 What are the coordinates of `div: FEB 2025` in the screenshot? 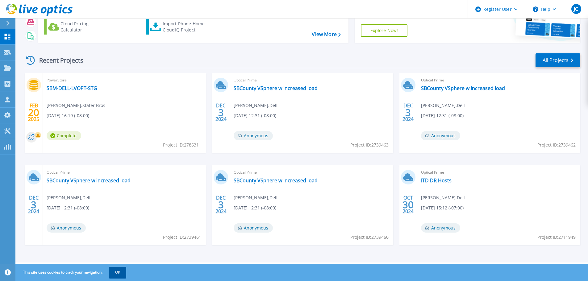 It's located at (34, 112).